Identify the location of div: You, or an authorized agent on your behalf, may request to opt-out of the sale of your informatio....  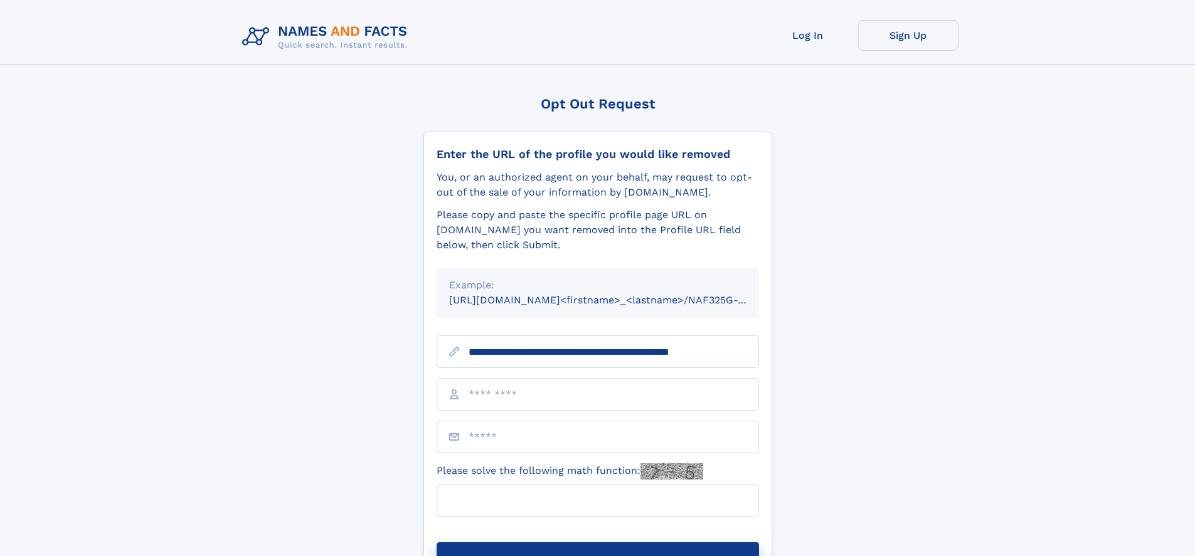
(598, 185).